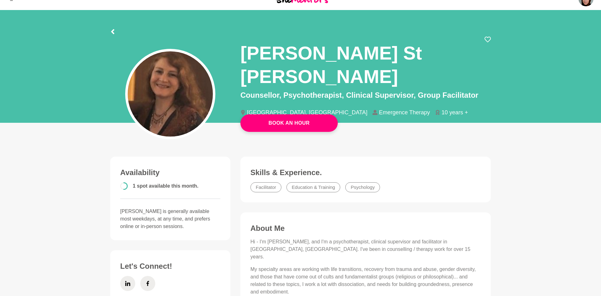 Image resolution: width=601 pixels, height=296 pixels. I want to click on p: Counsellor, Psychotherapist, Clinical Supervisor, Group Facilitator, so click(366, 95).